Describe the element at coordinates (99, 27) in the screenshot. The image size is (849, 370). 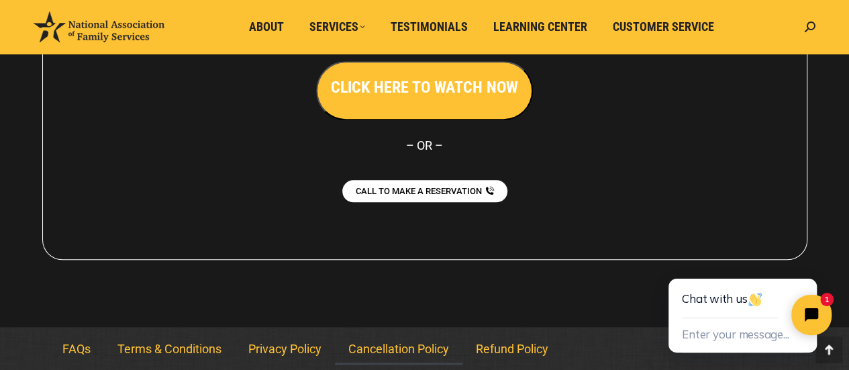
I see `img: National Association of Family Services` at that location.